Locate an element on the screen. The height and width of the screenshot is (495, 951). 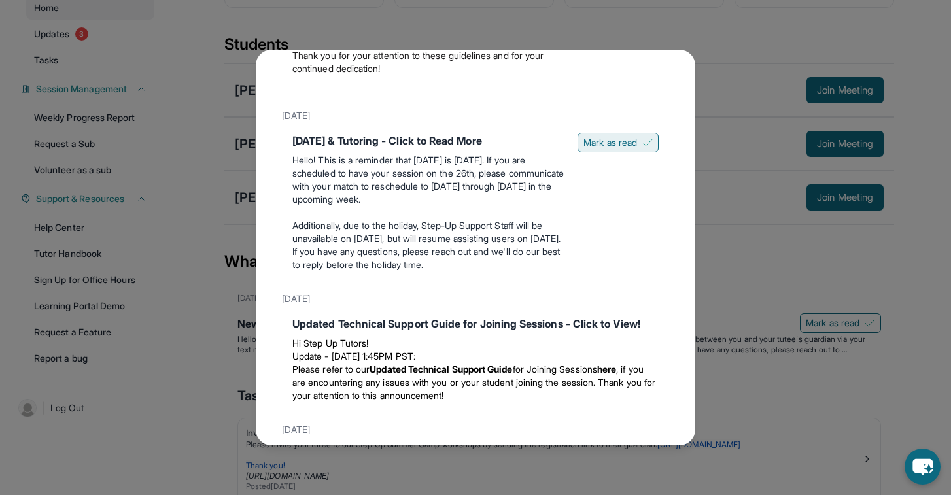
span: Thank you for your attention to these guidelines and for your continued dedication! is located at coordinates (418, 61).